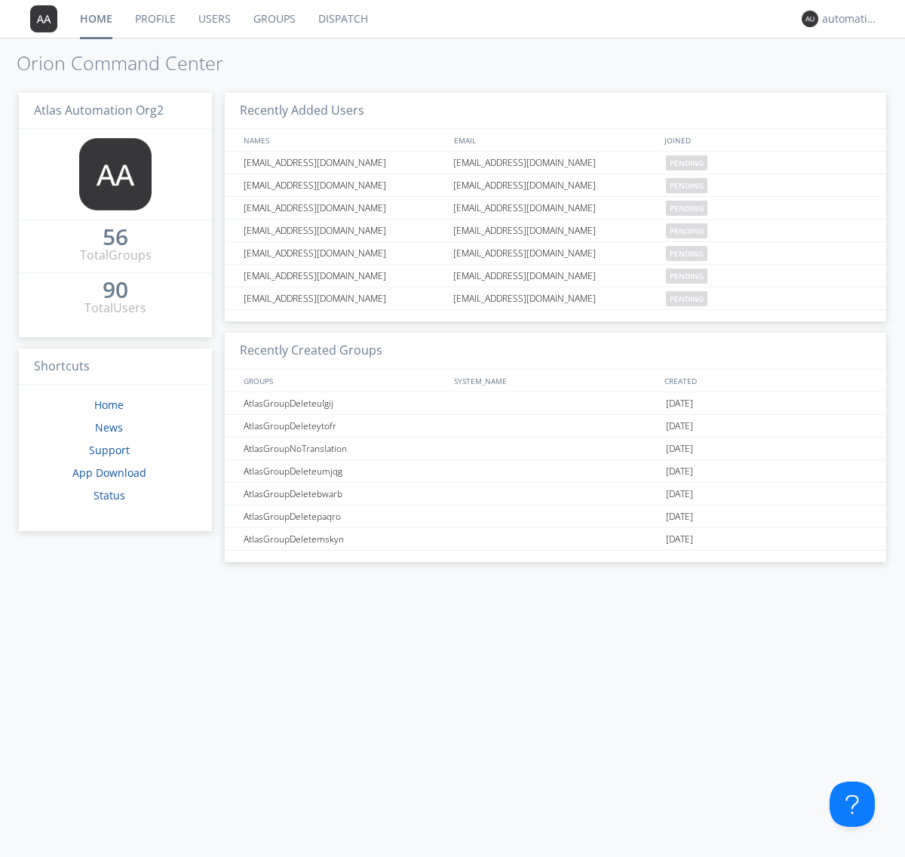  I want to click on div: Total Groups, so click(115, 255).